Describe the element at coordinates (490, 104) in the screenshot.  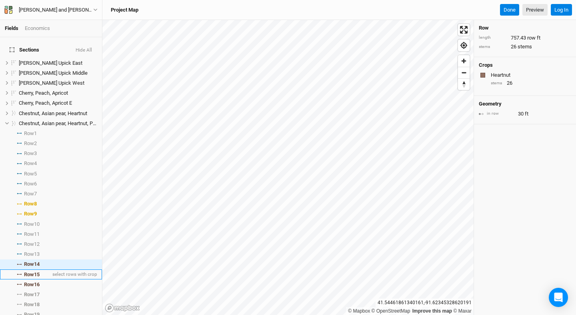
I see `h4: Geometry` at that location.